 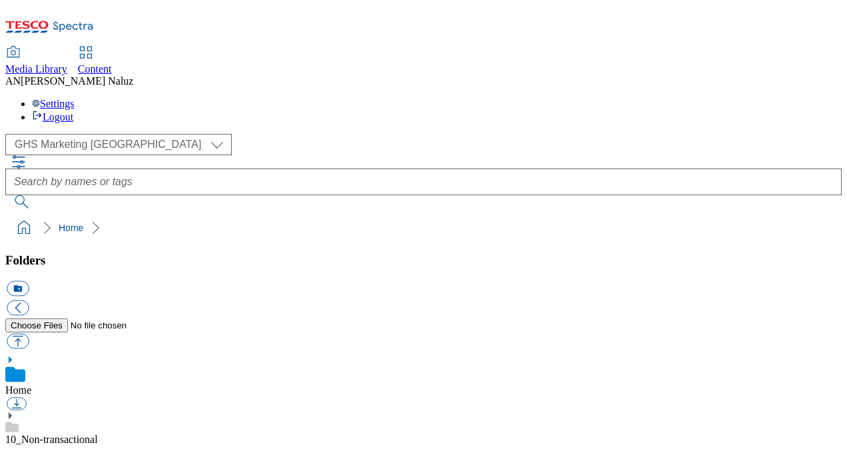 What do you see at coordinates (423, 228) in the screenshot?
I see `nav: breadcrumb` at bounding box center [423, 228].